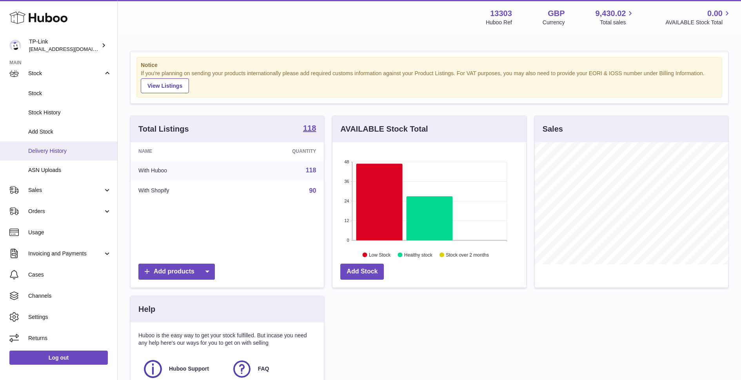 The width and height of the screenshot is (741, 380). I want to click on td: With Huboo, so click(183, 171).